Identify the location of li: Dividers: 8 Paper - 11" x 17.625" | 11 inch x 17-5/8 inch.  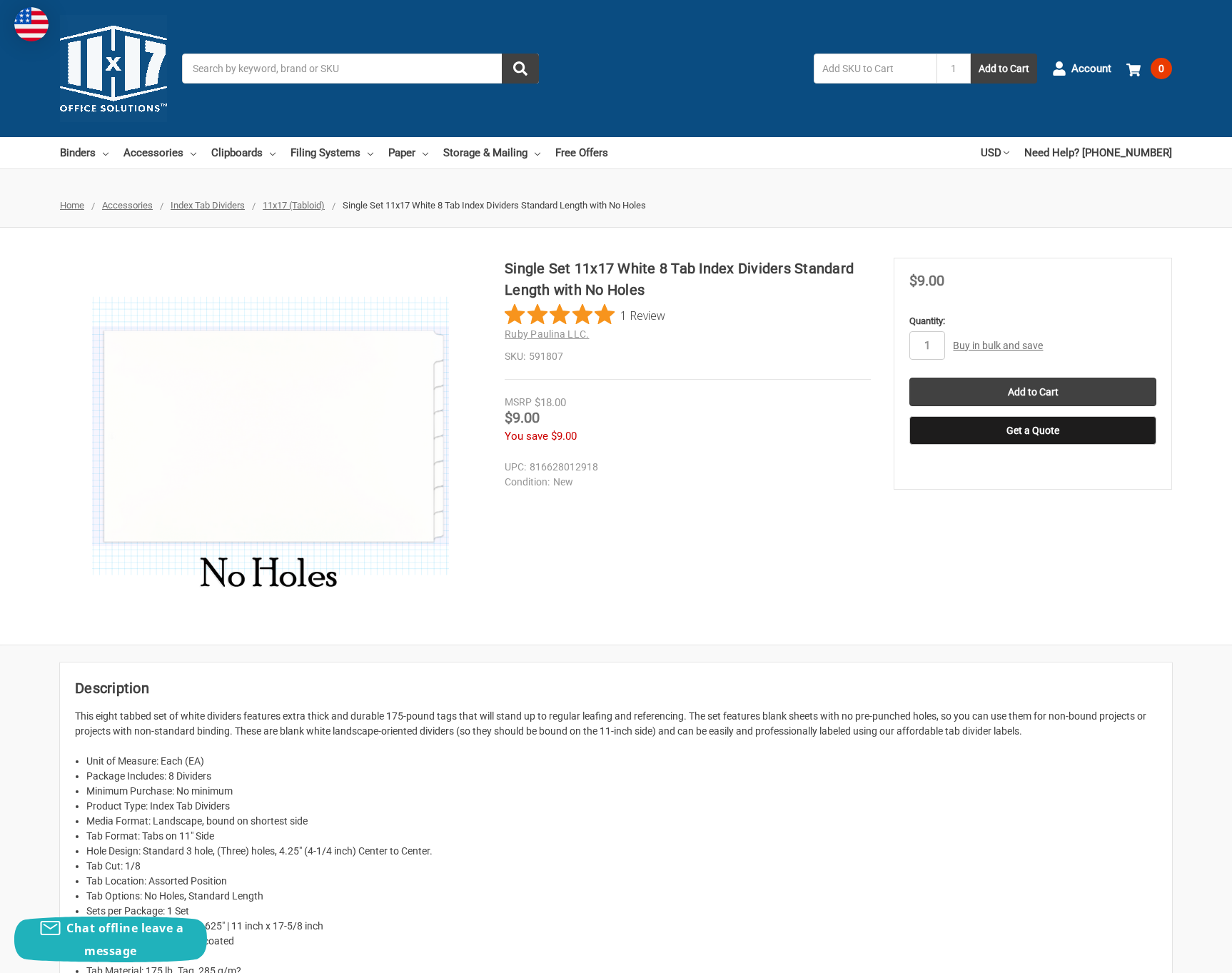
(622, 926).